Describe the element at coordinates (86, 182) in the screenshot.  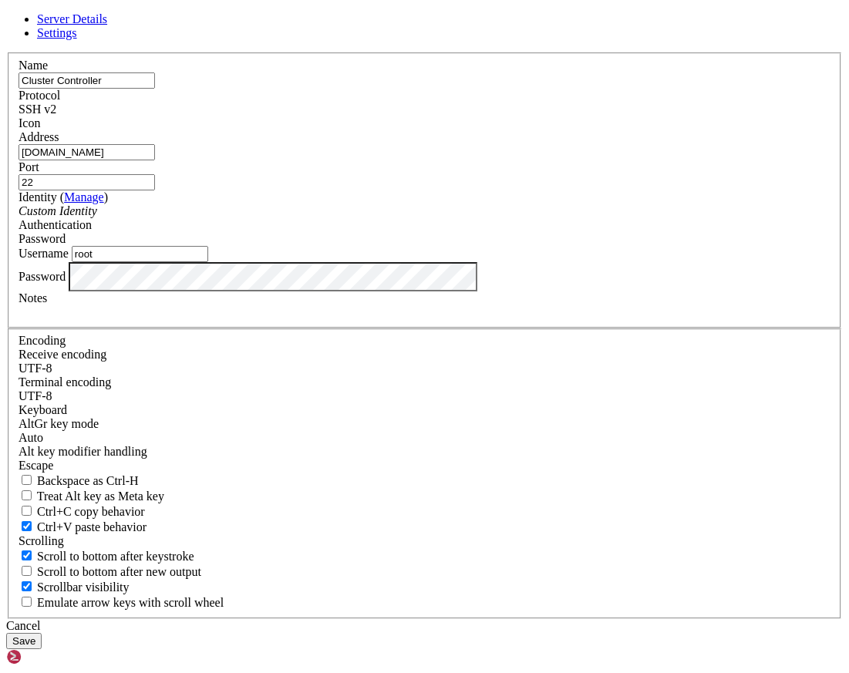
I see `input: Port Number` at that location.